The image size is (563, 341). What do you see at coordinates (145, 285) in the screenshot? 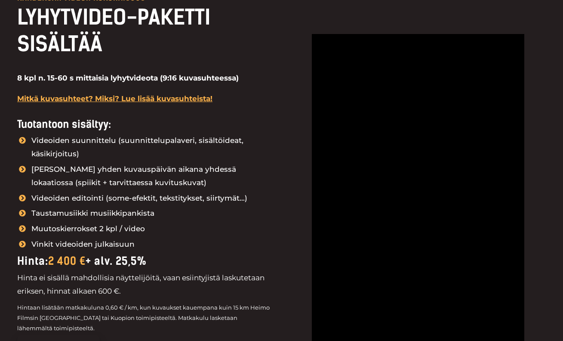
I see `p: Hinta ei sisällä mahdollisia näyttelijöitä, vaan esiintyjistä laskutetaan eriksen, hinnat alkaen ...` at bounding box center [145, 285].